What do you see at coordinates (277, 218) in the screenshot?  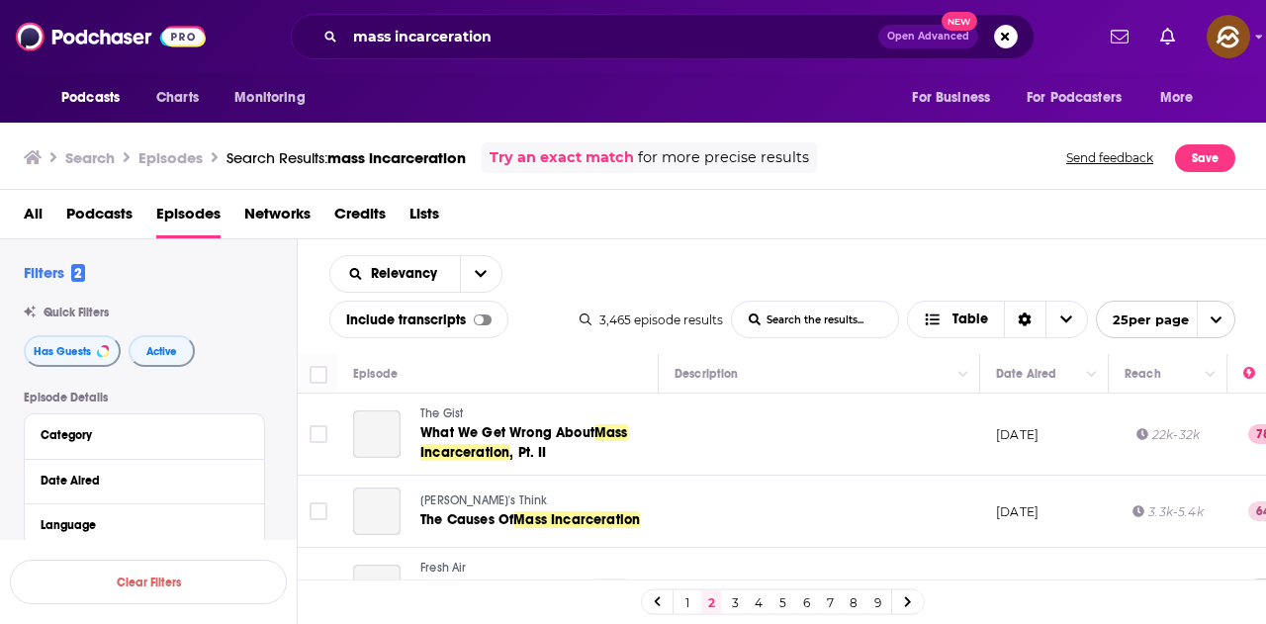 I see `span: Networks` at bounding box center [277, 218].